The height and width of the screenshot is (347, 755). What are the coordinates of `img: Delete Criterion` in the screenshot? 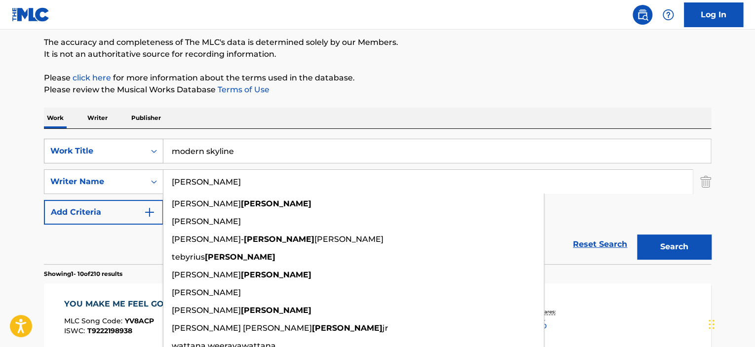 It's located at (706, 182).